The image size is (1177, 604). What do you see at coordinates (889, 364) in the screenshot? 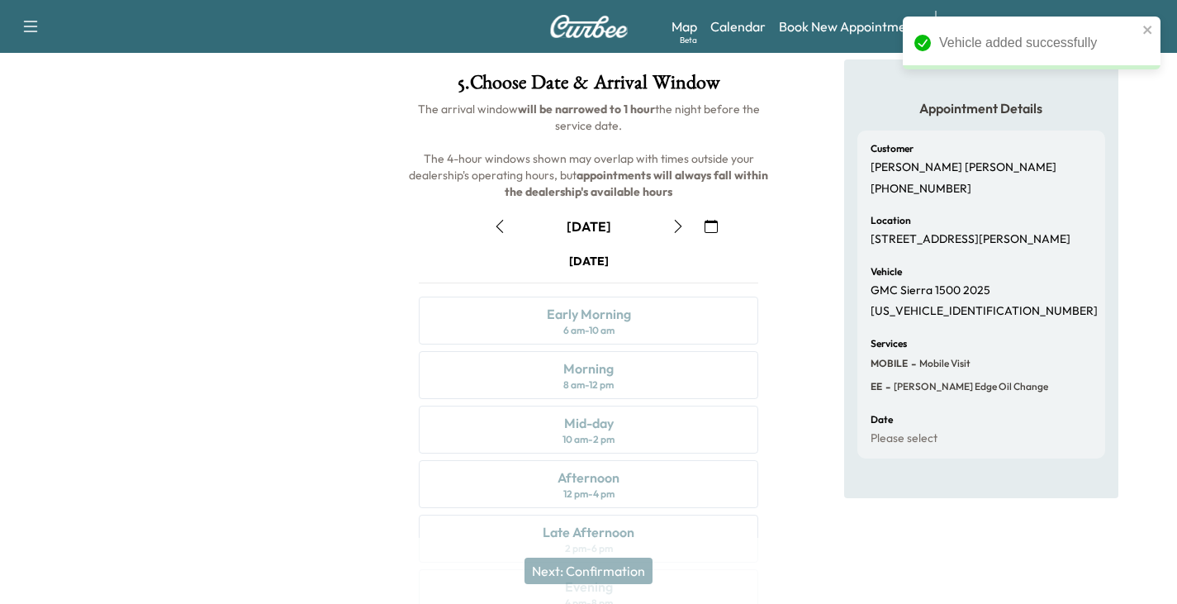
I see `span: MOBILE` at bounding box center [889, 364].